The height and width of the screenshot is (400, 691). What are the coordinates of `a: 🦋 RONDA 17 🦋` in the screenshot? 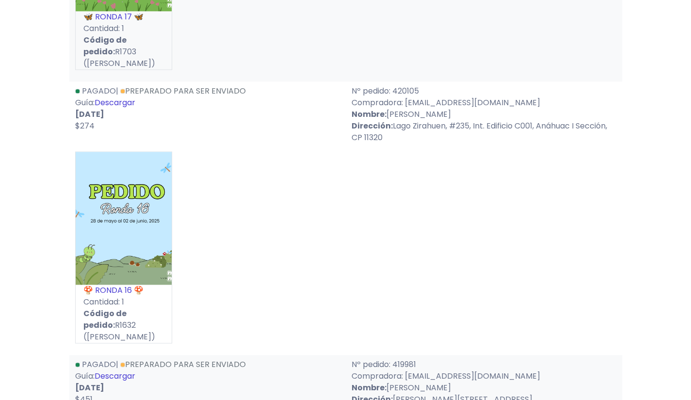 It's located at (114, 16).